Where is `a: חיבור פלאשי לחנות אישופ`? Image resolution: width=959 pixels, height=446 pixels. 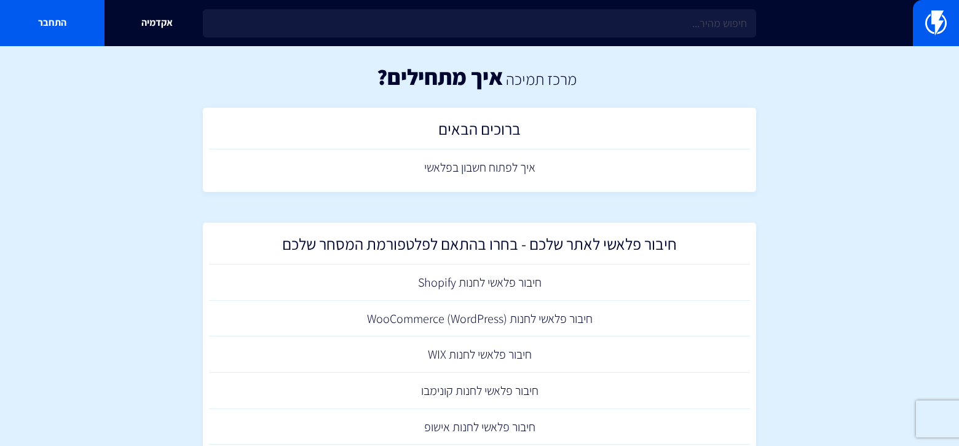 a: חיבור פלאשי לחנות אישופ is located at coordinates (480, 427).